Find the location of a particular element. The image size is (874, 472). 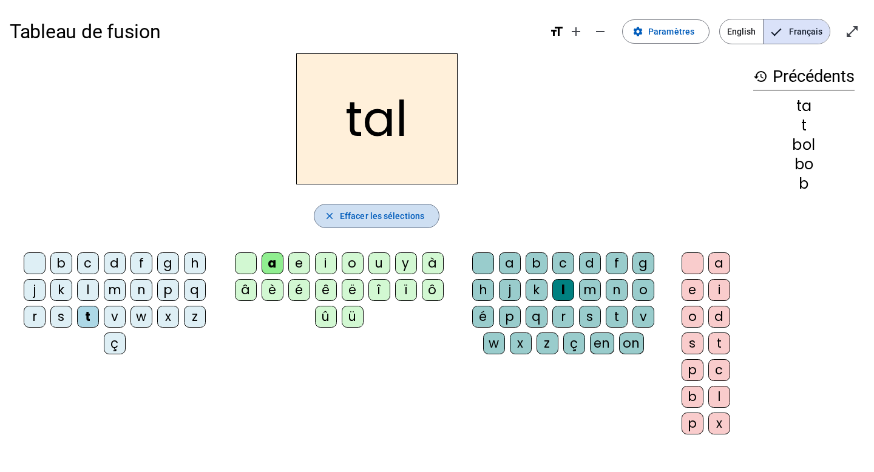

div: en is located at coordinates (602, 343).